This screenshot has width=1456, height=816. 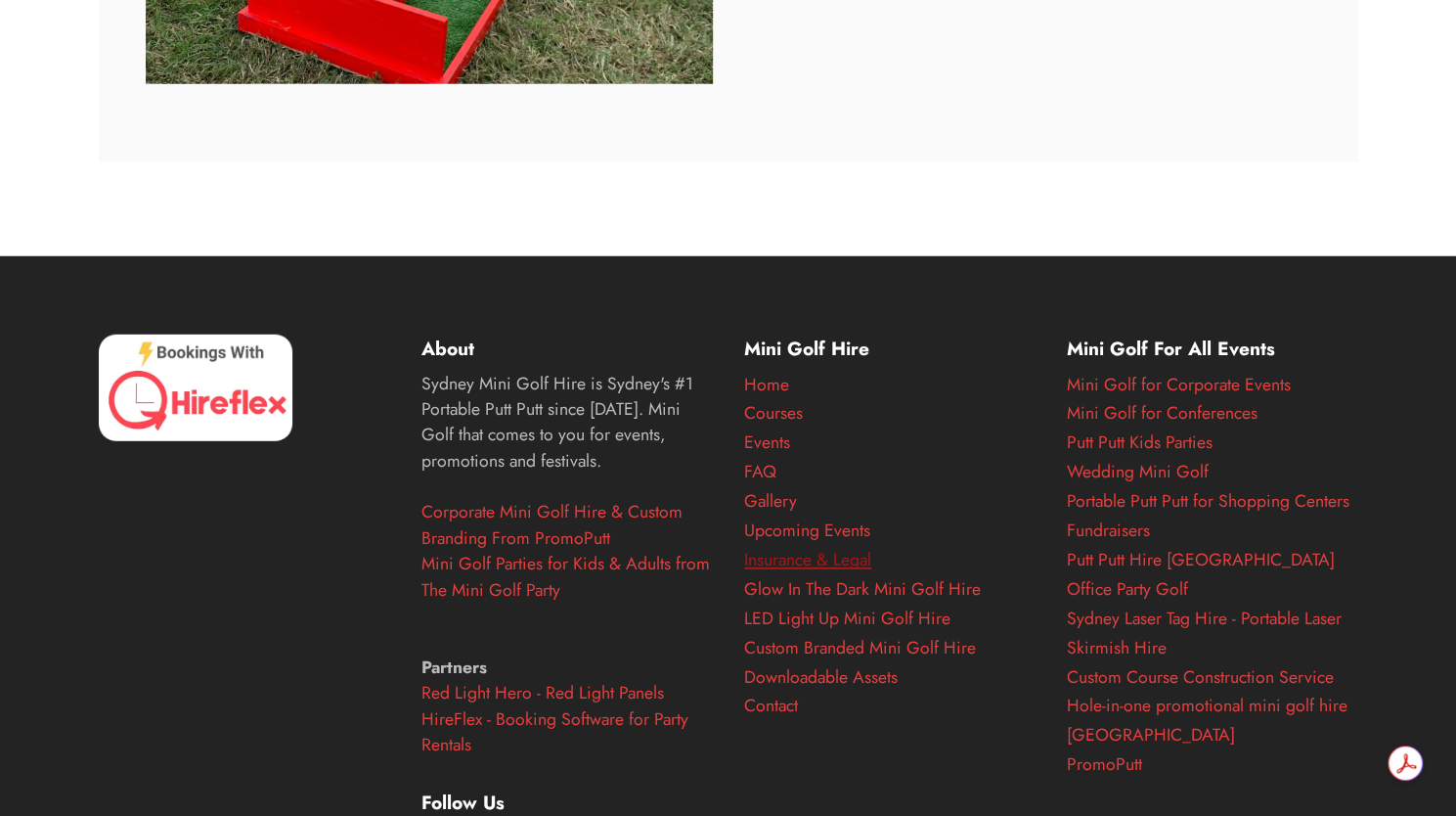 I want to click on a: Fundraisers, so click(x=1108, y=531).